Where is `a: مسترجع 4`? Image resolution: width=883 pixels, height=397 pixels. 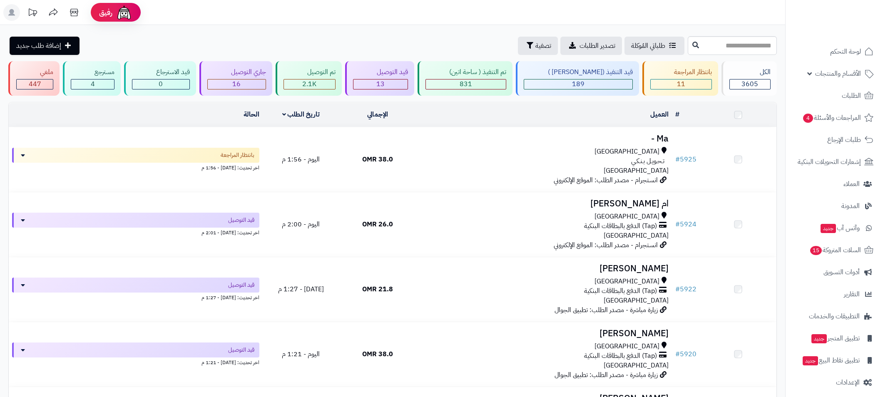 a: مسترجع 4 is located at coordinates (92, 78).